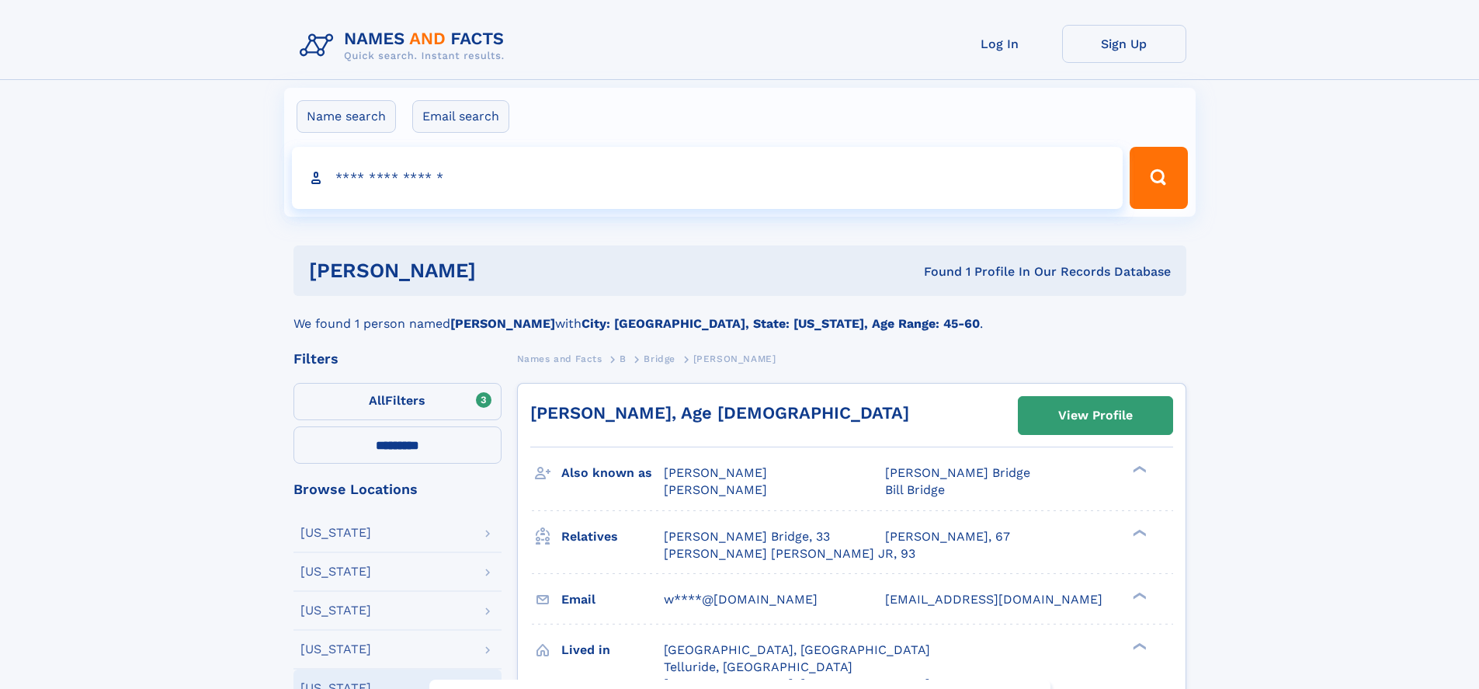 The height and width of the screenshot is (689, 1479). Describe the element at coordinates (707, 178) in the screenshot. I see `input: search input` at that location.